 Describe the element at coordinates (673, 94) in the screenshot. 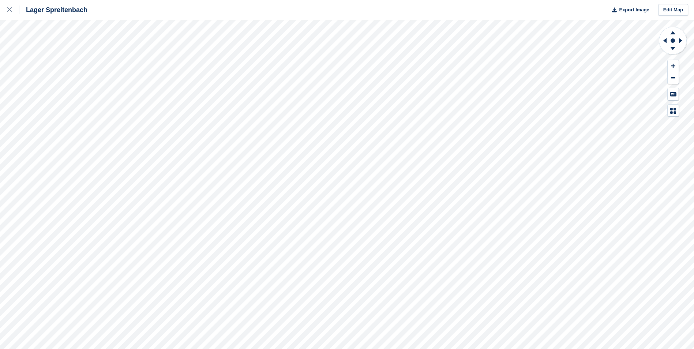

I see `button: Keyboard Shortcuts` at that location.